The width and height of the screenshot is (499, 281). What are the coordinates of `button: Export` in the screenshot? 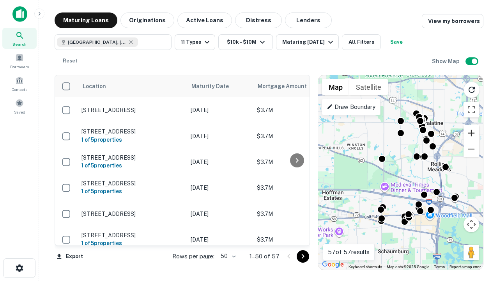 It's located at (70, 256).